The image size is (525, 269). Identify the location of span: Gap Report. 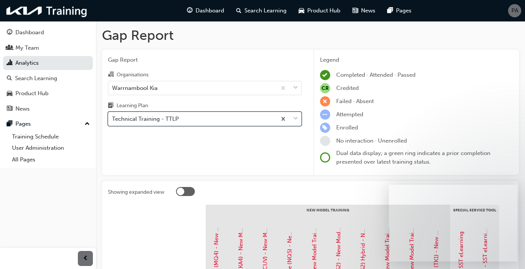
(204, 60).